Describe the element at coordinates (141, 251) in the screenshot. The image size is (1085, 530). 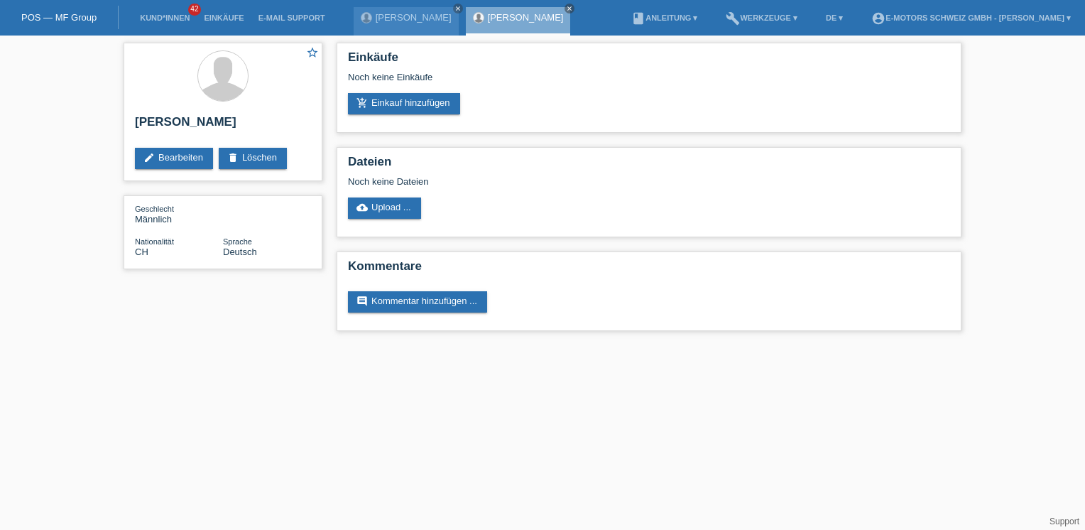
I see `span: Schweiz` at that location.